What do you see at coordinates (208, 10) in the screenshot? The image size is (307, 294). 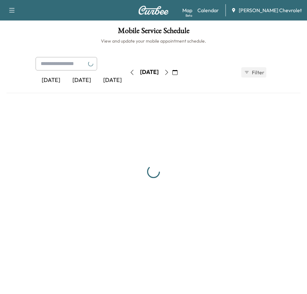 I see `a: Calendar` at bounding box center [208, 10].